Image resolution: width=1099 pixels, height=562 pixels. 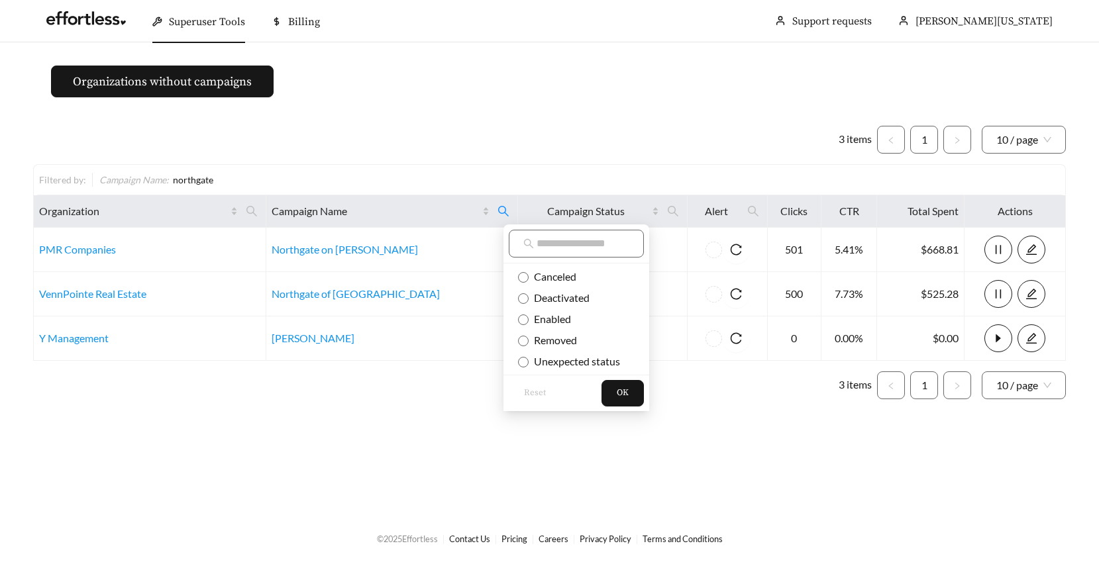 I want to click on a: PMR Companies, so click(x=77, y=249).